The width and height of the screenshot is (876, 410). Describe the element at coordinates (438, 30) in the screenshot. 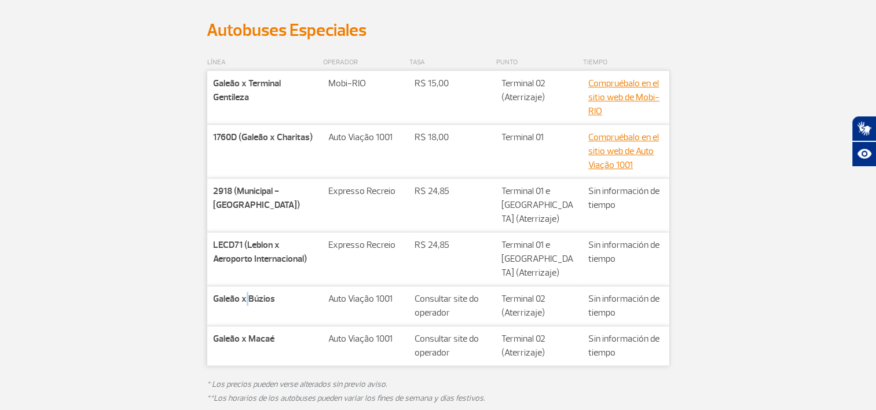

I see `h2: Autobuses Especiales` at that location.